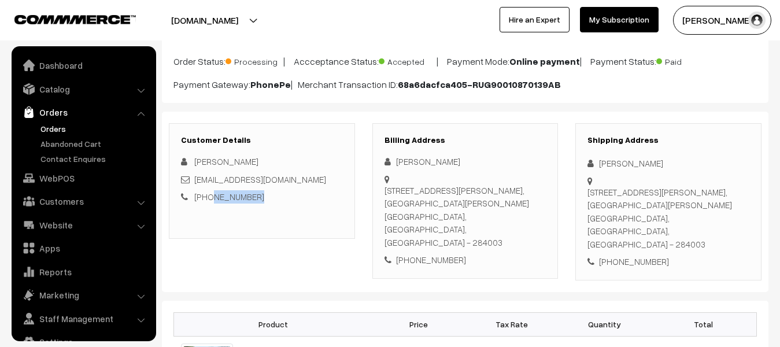 Image resolution: width=780 pixels, height=347 pixels. What do you see at coordinates (685, 60) in the screenshot?
I see `span: Paid` at bounding box center [685, 60].